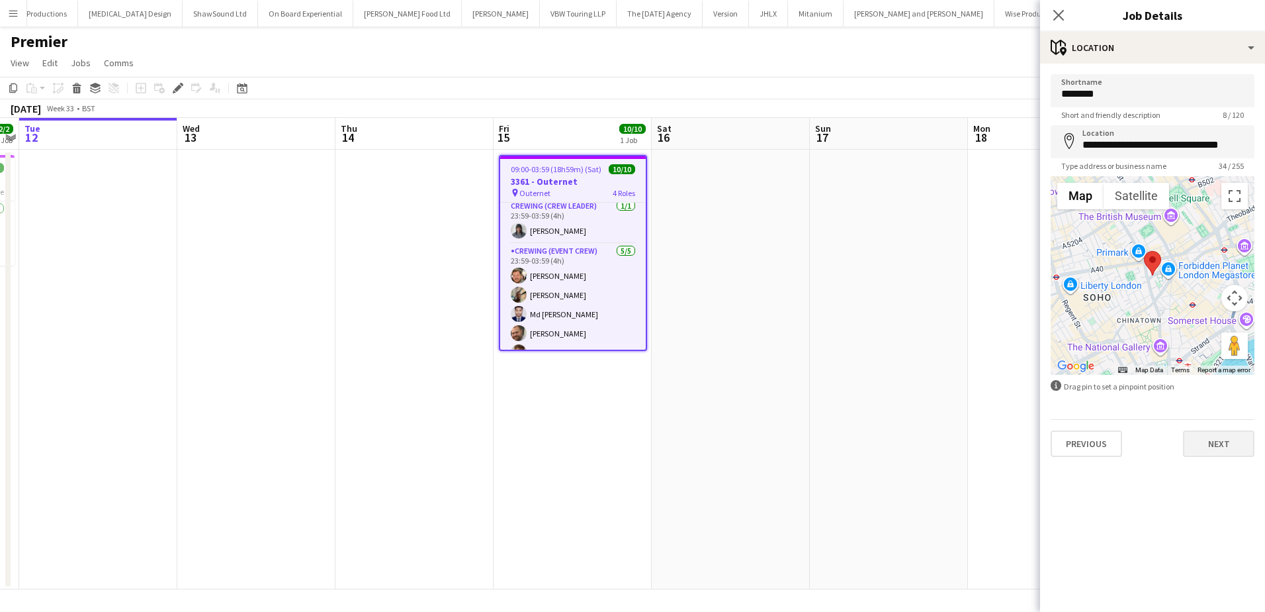  Describe the element at coordinates (220, 13) in the screenshot. I see `button: ShawSound Ltd` at that location.